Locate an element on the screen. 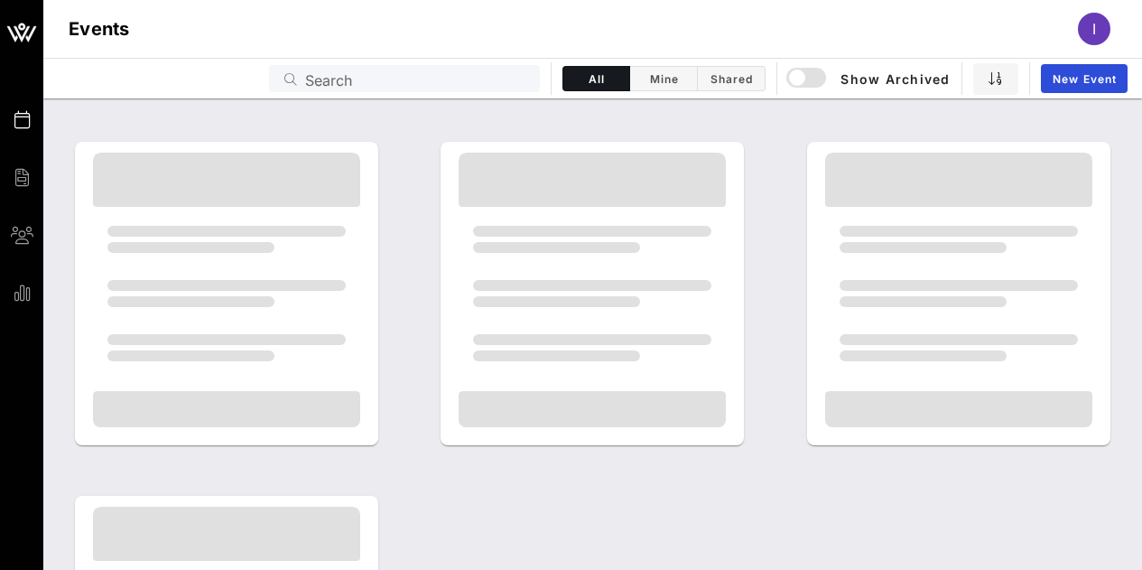 The height and width of the screenshot is (570, 1142). span: Show Archived is located at coordinates (870, 79).